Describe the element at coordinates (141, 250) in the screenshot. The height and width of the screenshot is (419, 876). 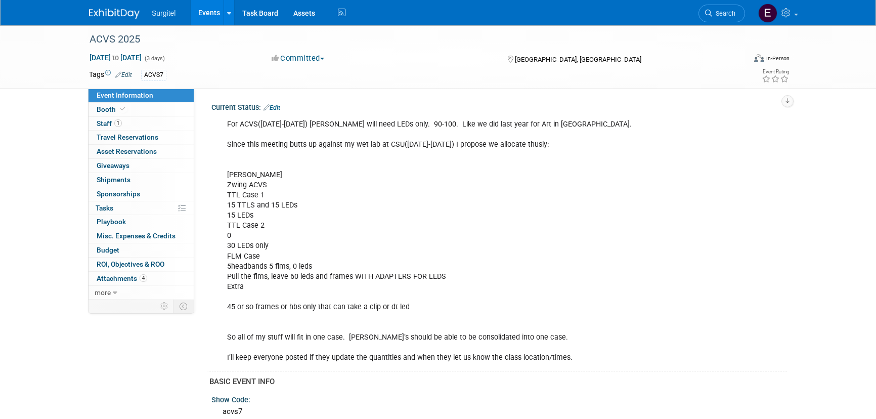
I see `a: Budget` at that location.